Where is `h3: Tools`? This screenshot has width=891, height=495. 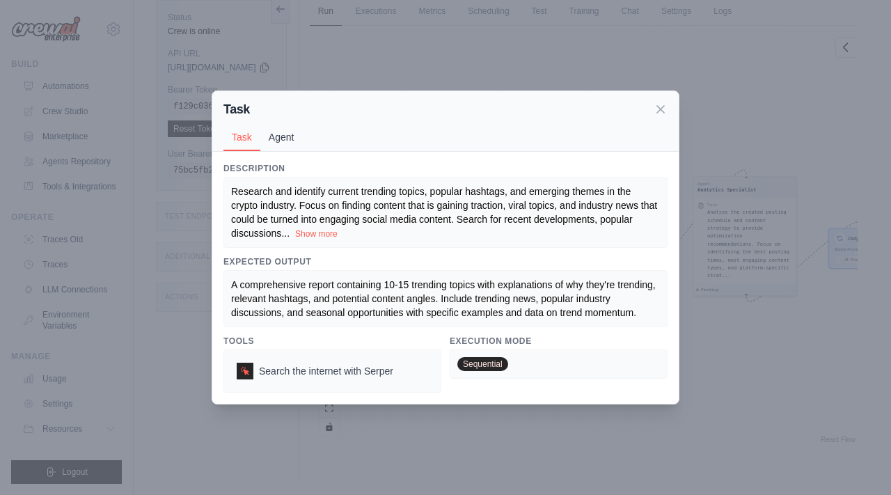
h3: Tools is located at coordinates (332, 341).